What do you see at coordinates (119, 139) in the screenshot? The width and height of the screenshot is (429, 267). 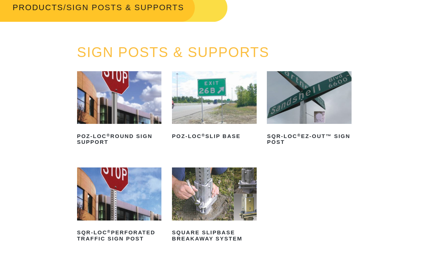 I see `h2: POZ-LOC Round Sign Support` at bounding box center [119, 139].